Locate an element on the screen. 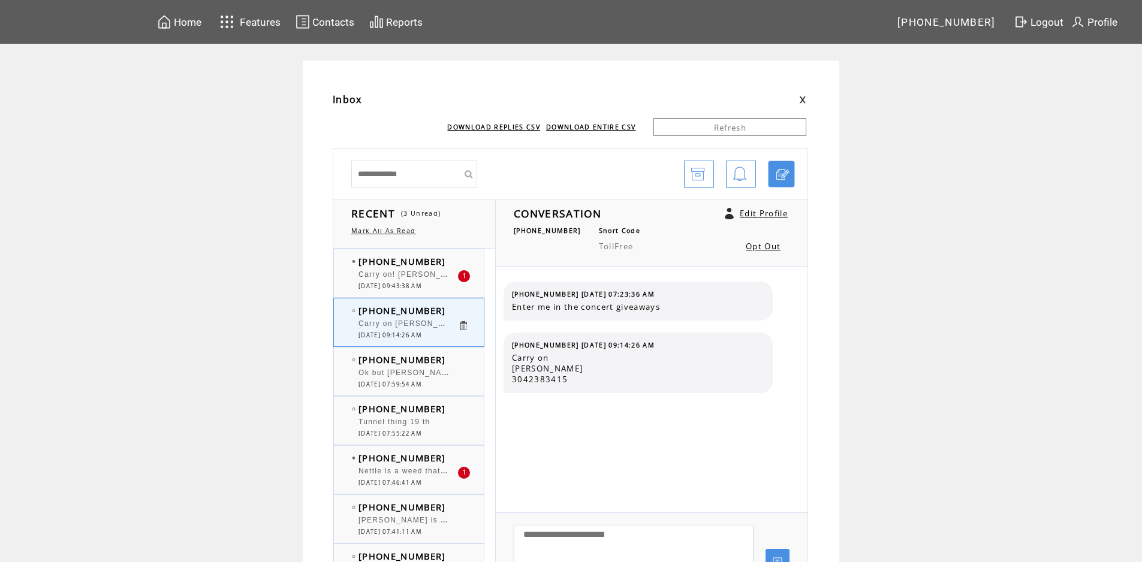  span: Features is located at coordinates (260, 22).